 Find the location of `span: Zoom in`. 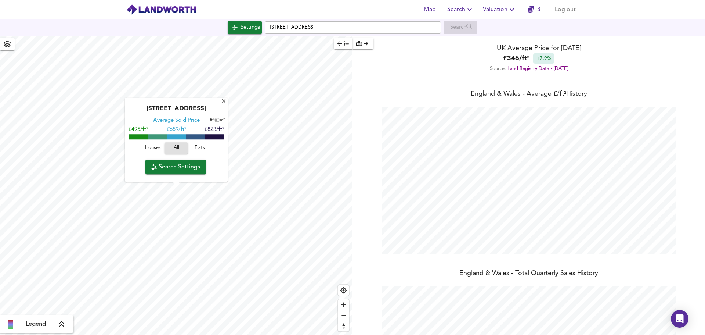

span: Zoom in is located at coordinates (343, 304).